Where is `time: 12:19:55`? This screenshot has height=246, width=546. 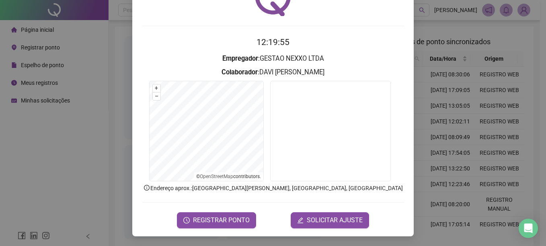
time: 12:19:55 is located at coordinates (273, 42).